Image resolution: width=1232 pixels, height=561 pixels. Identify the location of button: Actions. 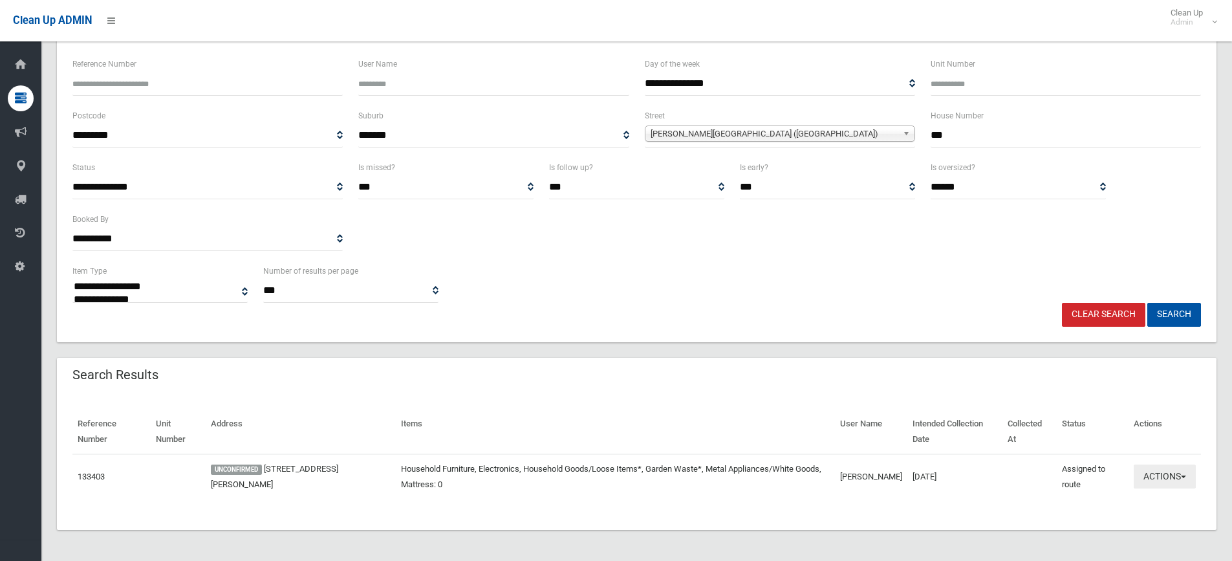
(1165, 476).